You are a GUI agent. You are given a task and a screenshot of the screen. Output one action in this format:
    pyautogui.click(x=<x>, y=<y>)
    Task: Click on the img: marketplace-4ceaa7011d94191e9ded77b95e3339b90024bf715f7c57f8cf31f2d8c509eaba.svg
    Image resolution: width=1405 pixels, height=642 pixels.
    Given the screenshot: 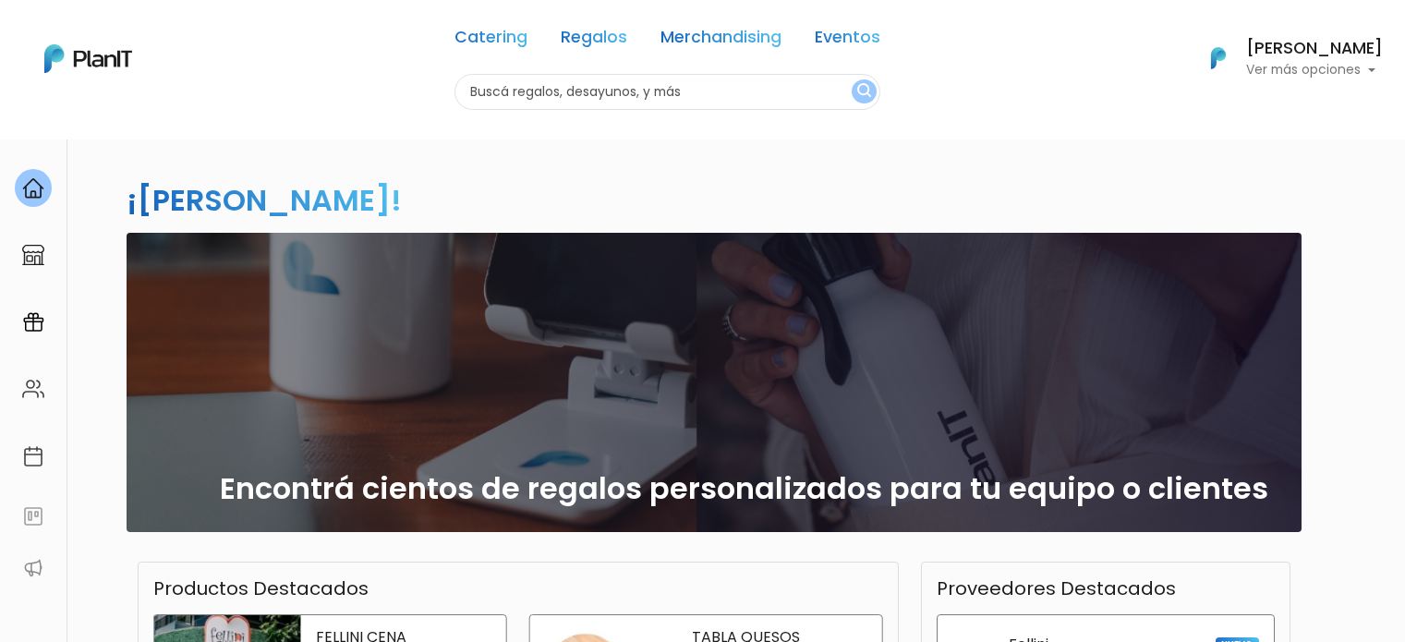 What is the action you would take?
    pyautogui.click(x=33, y=255)
    